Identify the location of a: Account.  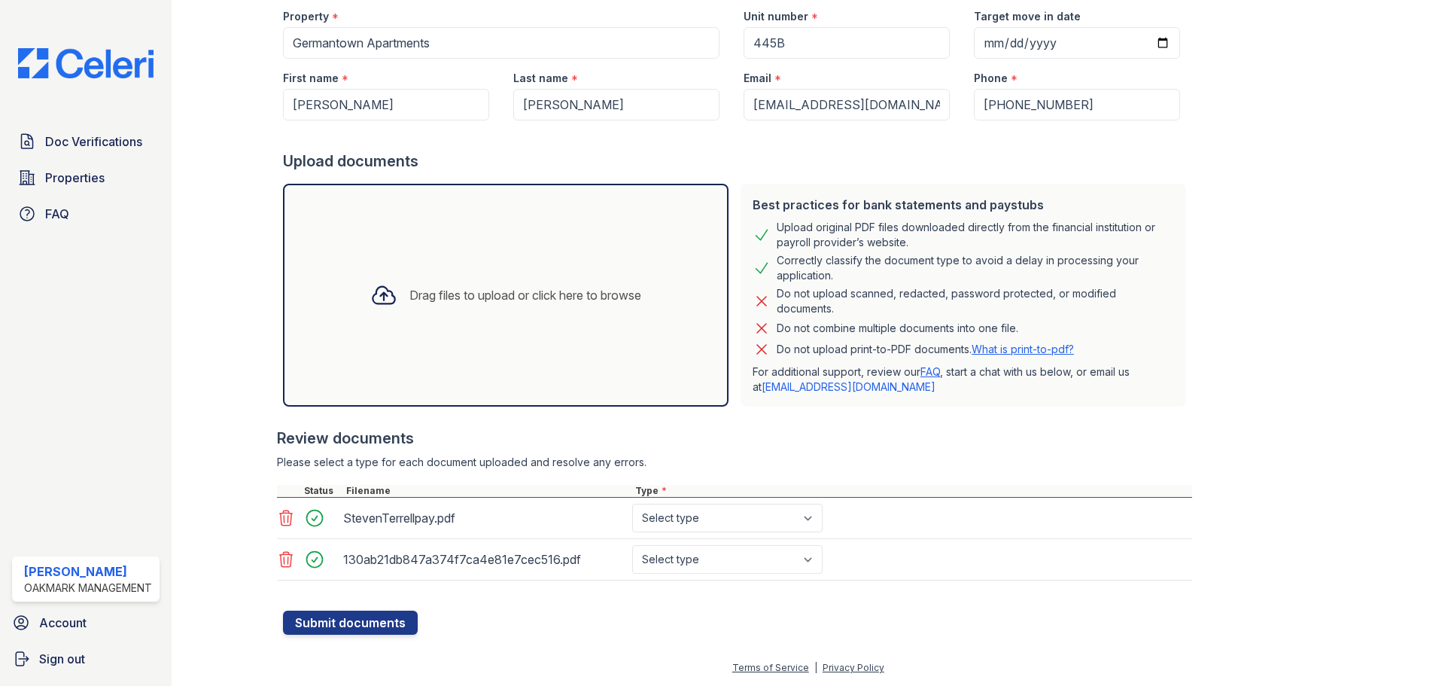
(86, 622).